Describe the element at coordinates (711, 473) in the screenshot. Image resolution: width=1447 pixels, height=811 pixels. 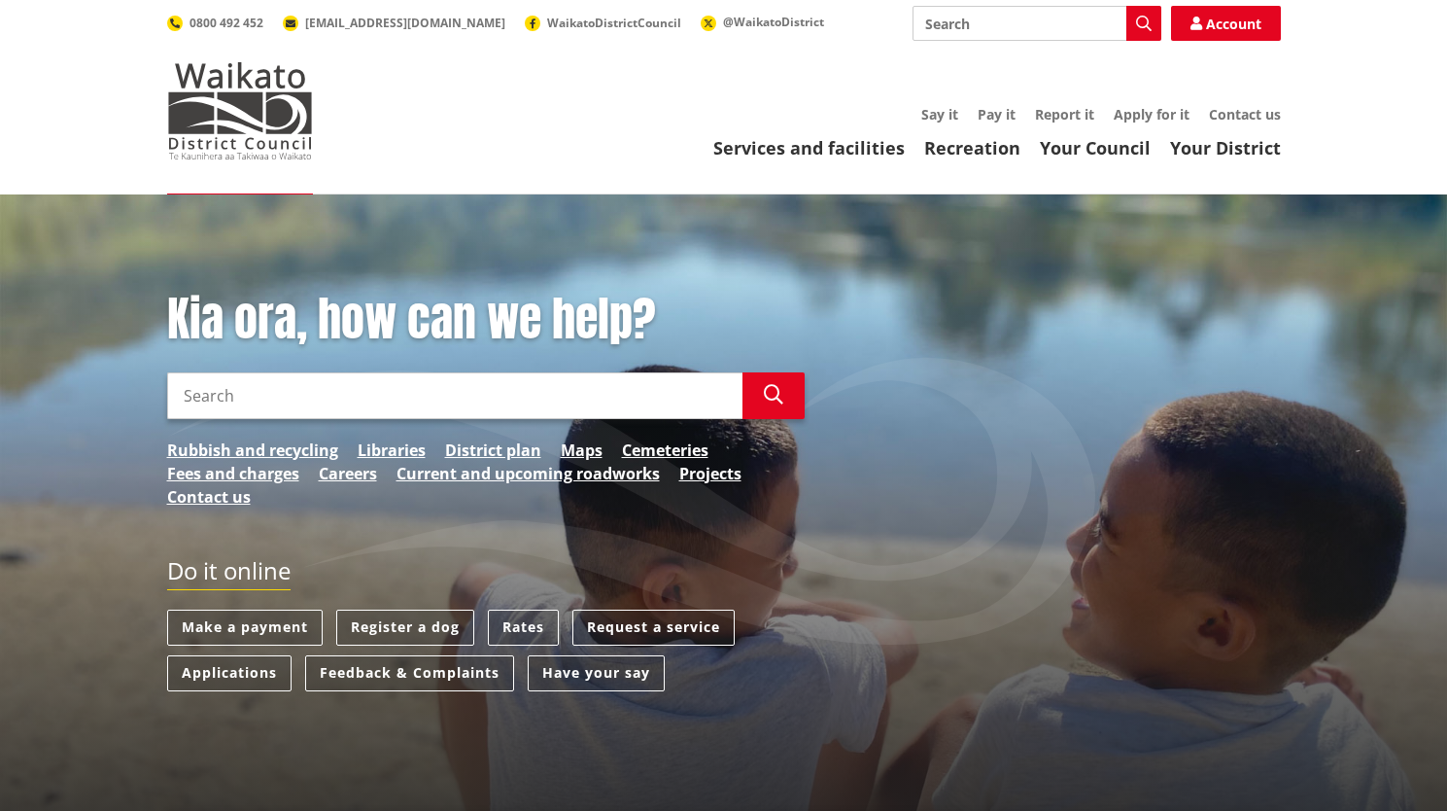
I see `a: Projects` at that location.